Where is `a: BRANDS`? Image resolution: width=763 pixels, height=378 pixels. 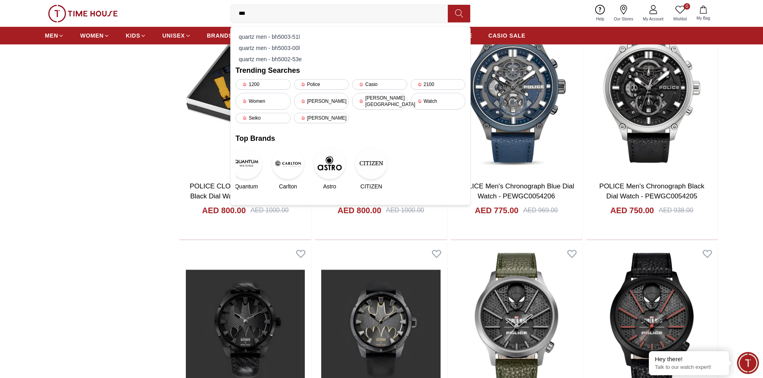
a: BRANDS is located at coordinates (220, 36).